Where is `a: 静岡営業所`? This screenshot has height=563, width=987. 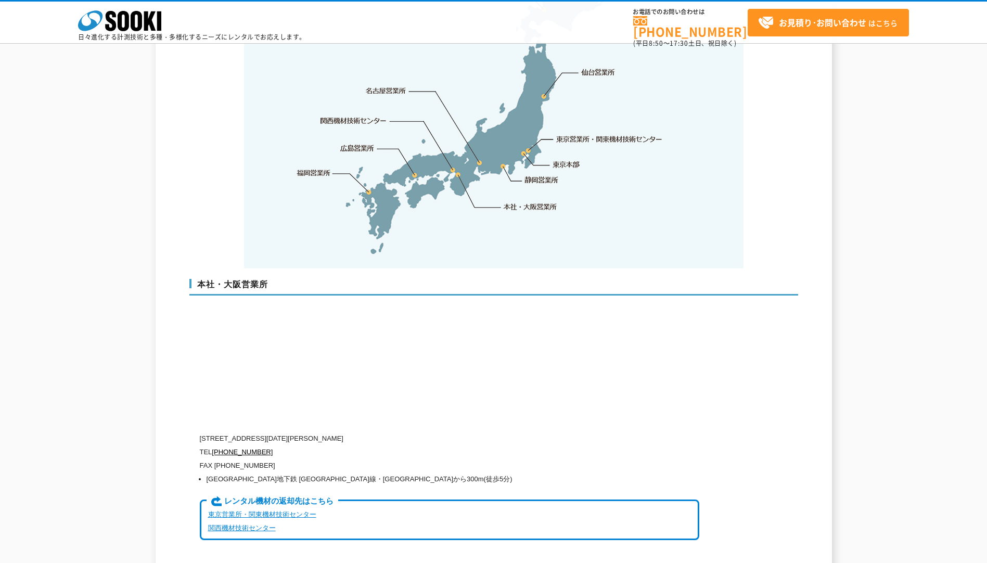
a: 静岡営業所 is located at coordinates (541, 180).